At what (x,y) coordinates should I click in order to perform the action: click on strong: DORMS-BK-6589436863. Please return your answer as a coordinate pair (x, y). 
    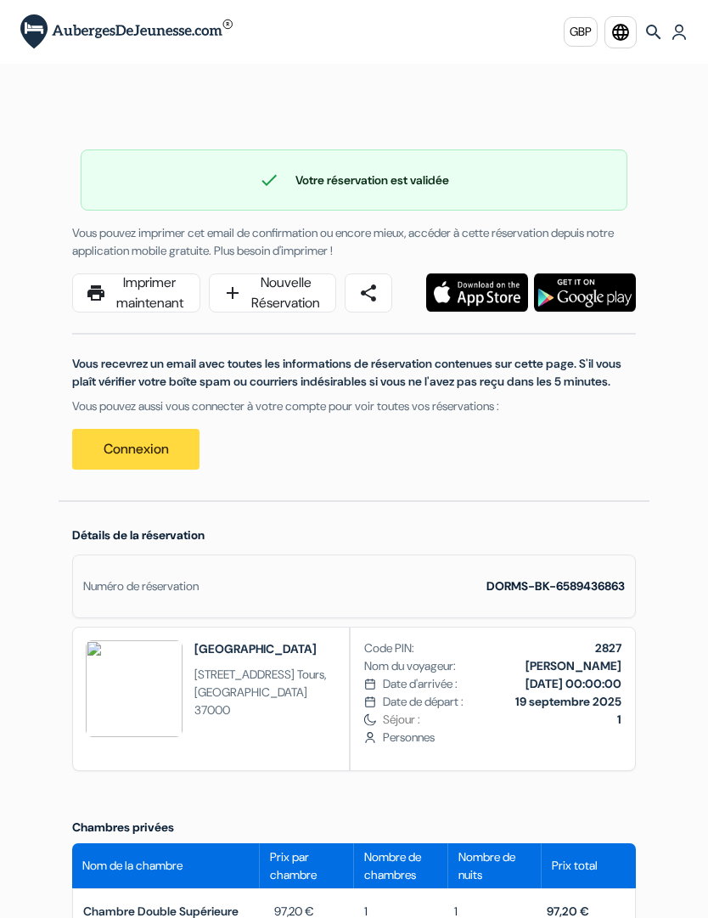
    Looking at the image, I should click on (555, 586).